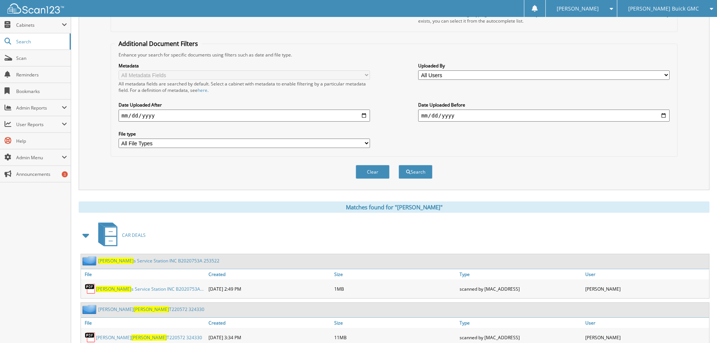  What do you see at coordinates (39, 124) in the screenshot?
I see `span: User Reports` at bounding box center [39, 124].